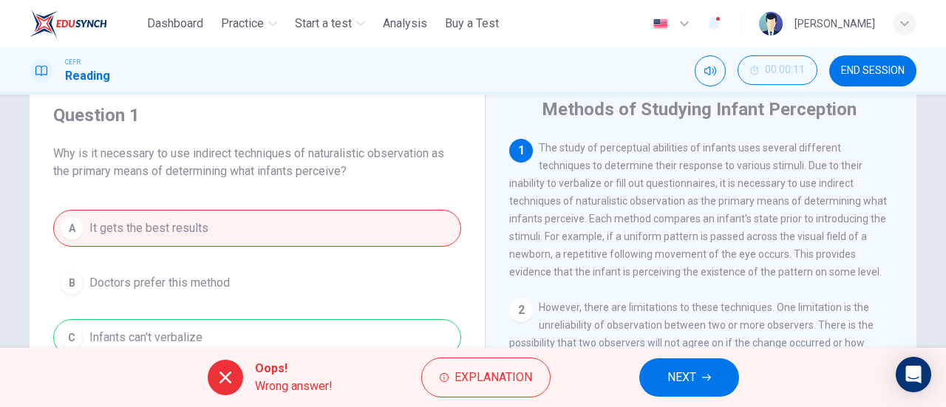  Describe the element at coordinates (175, 24) in the screenshot. I see `button: Dashboard` at that location.